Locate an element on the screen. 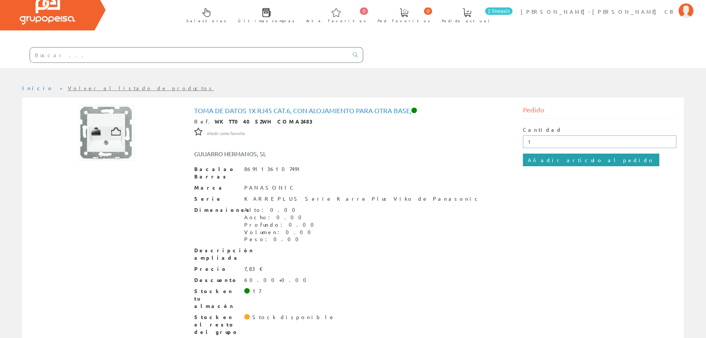 This screenshot has height=338, width=706. font: Cantidad is located at coordinates (543, 129).